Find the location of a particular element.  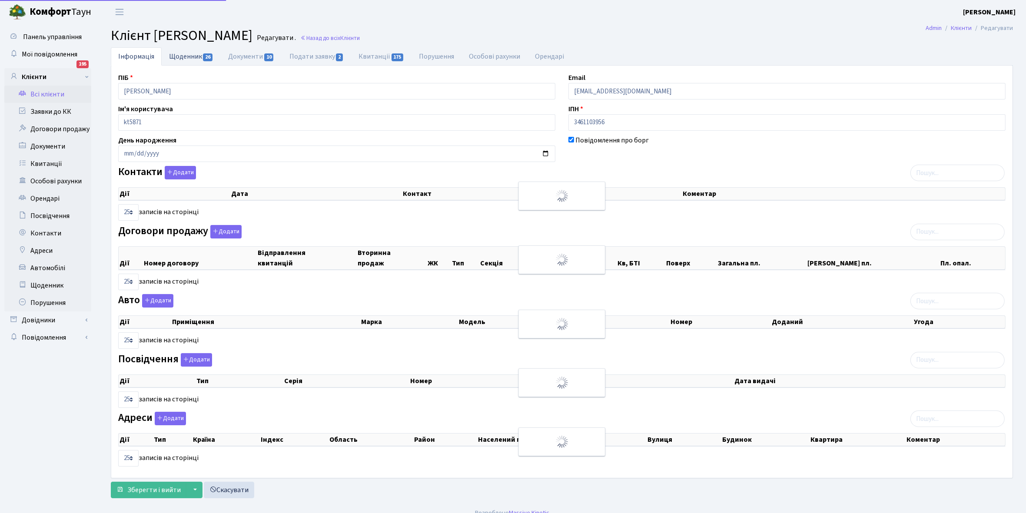

th: Серія is located at coordinates (346, 381).